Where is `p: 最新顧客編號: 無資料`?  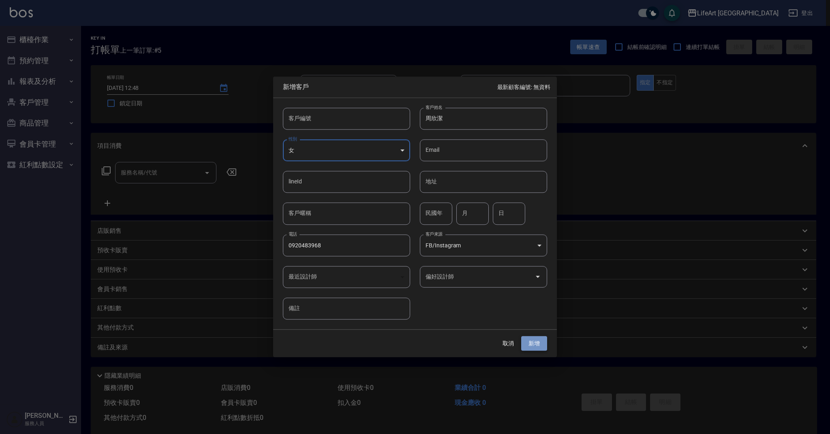
p: 最新顧客編號: 無資料 is located at coordinates (523, 87).